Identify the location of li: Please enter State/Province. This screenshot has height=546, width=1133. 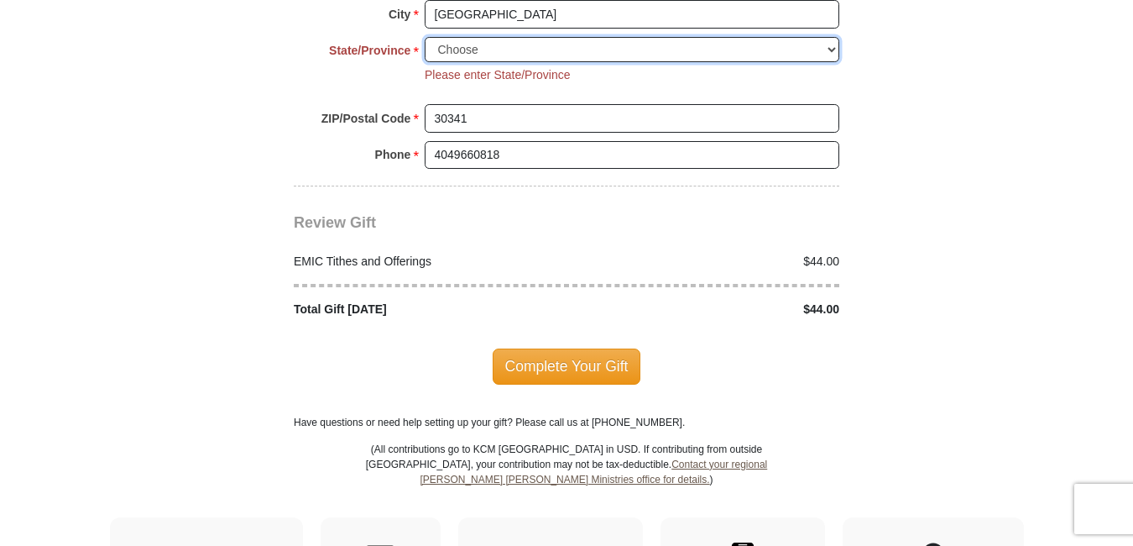
(498, 75).